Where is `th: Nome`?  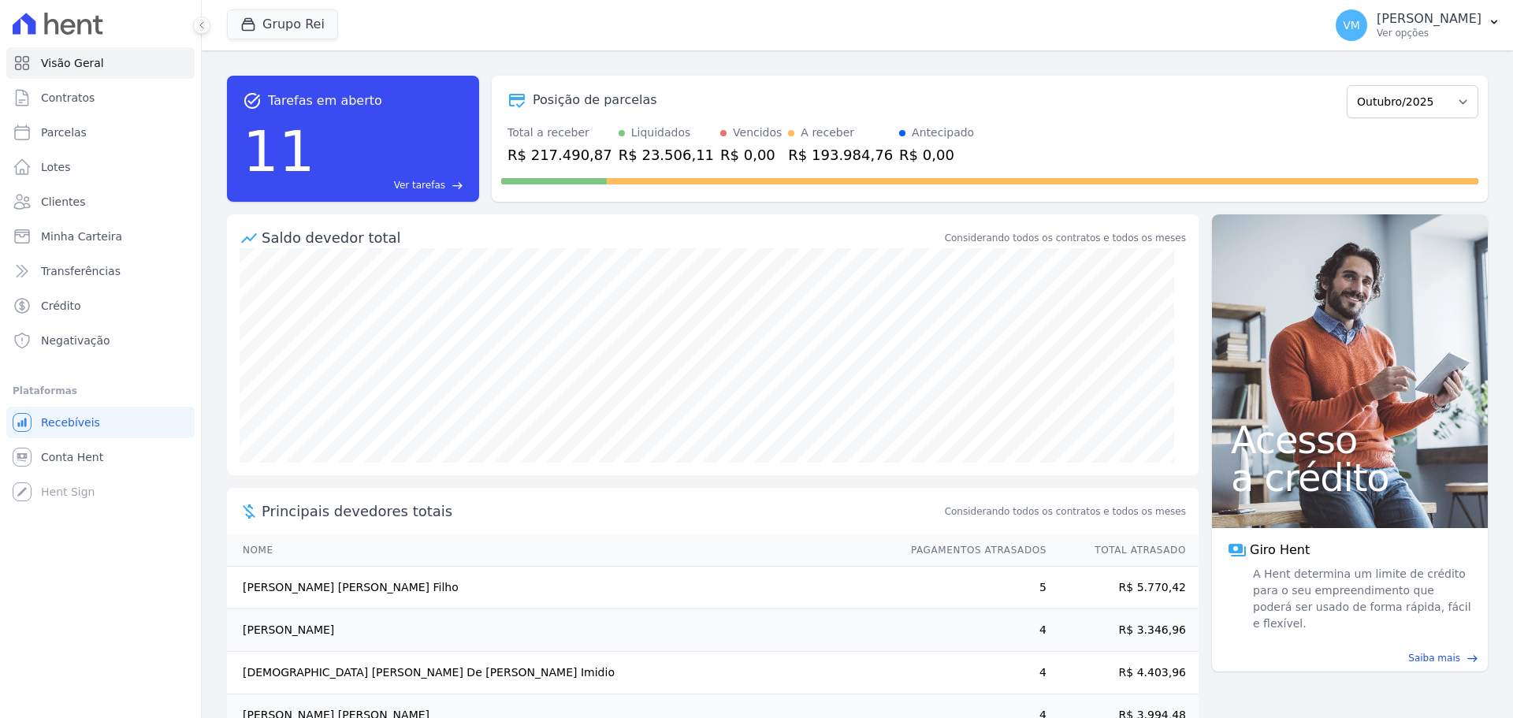
th: Nome is located at coordinates (561, 550).